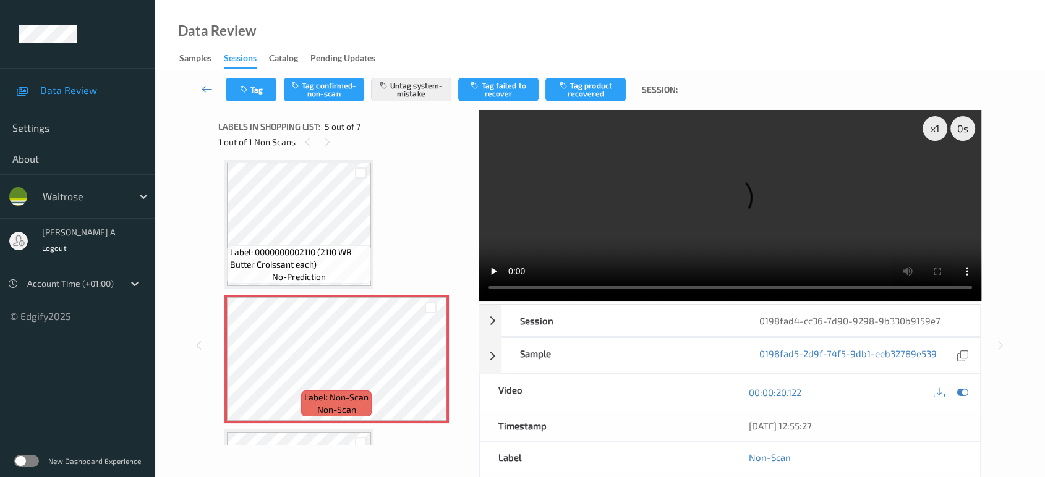  I want to click on div: Video, so click(605, 392).